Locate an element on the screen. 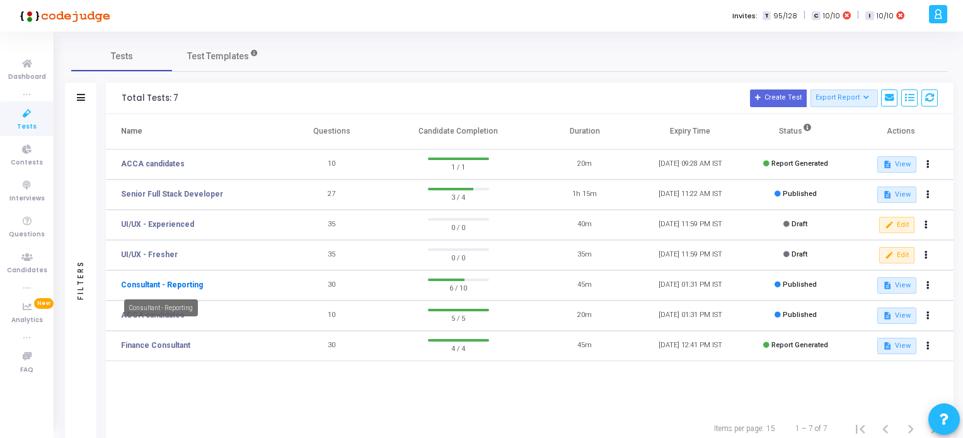 The height and width of the screenshot is (438, 963). th: Questions is located at coordinates (331, 132).